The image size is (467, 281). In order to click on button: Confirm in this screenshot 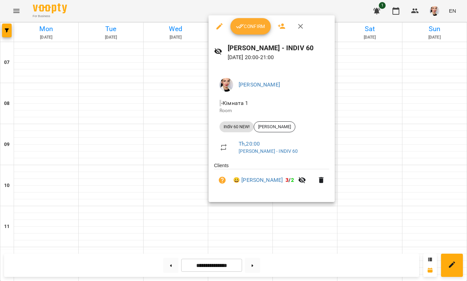, I will do `click(251, 26)`.